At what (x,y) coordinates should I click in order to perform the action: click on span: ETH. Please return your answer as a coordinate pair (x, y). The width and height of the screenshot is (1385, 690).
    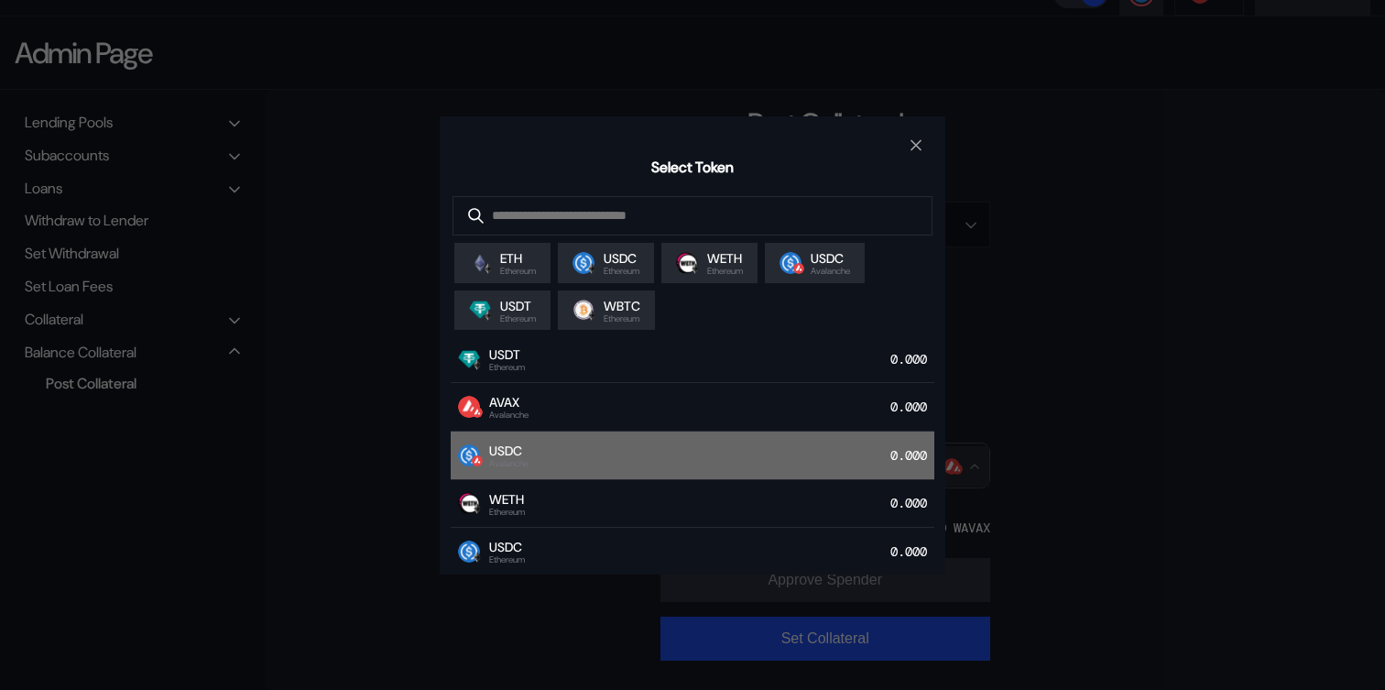
    Looking at the image, I should click on (518, 258).